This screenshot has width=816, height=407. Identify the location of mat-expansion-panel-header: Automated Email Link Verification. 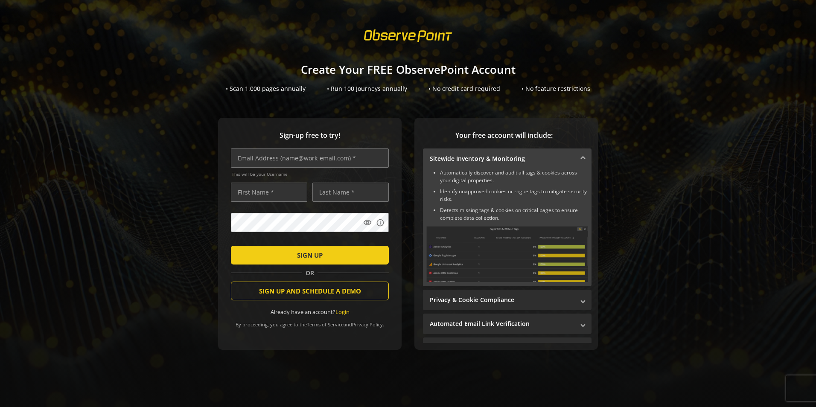
(507, 324).